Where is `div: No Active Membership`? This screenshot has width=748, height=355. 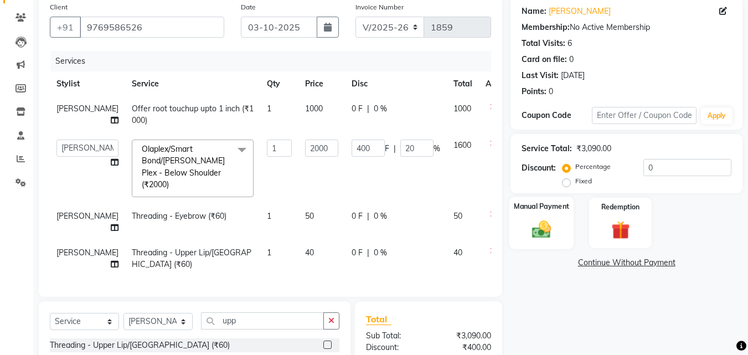
div: No Active Membership is located at coordinates (626, 27).